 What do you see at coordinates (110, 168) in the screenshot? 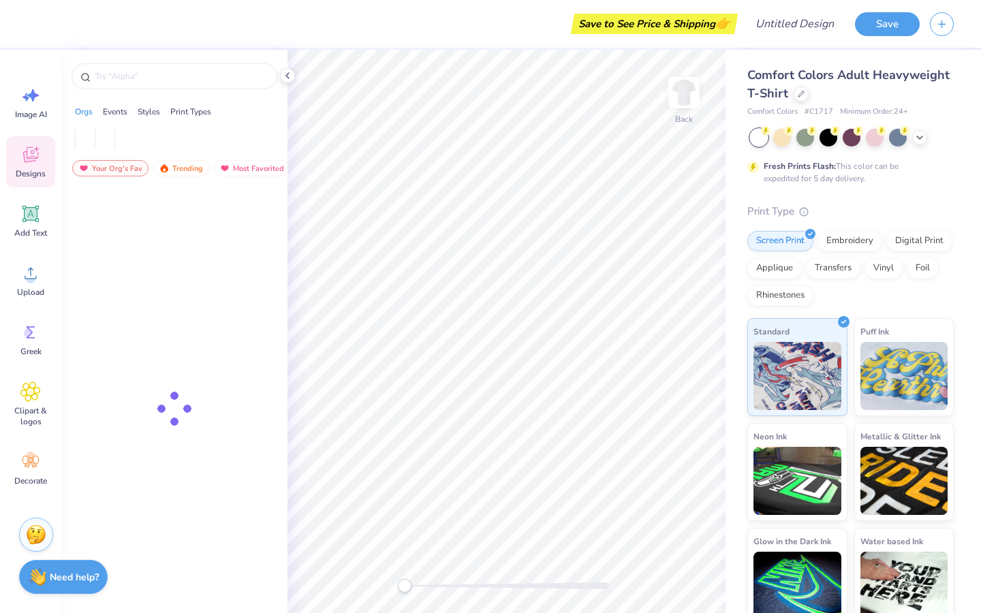
I see `div: Your Org's Fav` at bounding box center [110, 168].